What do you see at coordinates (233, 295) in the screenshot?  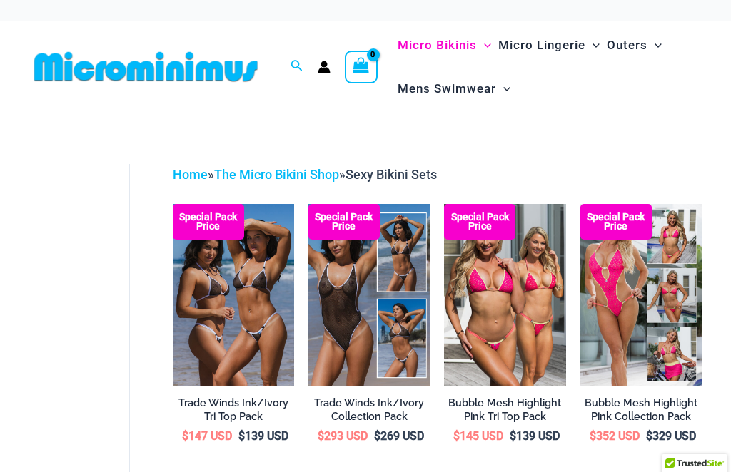 I see `a: Top Bum Pack Top Bum Pack bTop Bum Pack b` at bounding box center [233, 295].